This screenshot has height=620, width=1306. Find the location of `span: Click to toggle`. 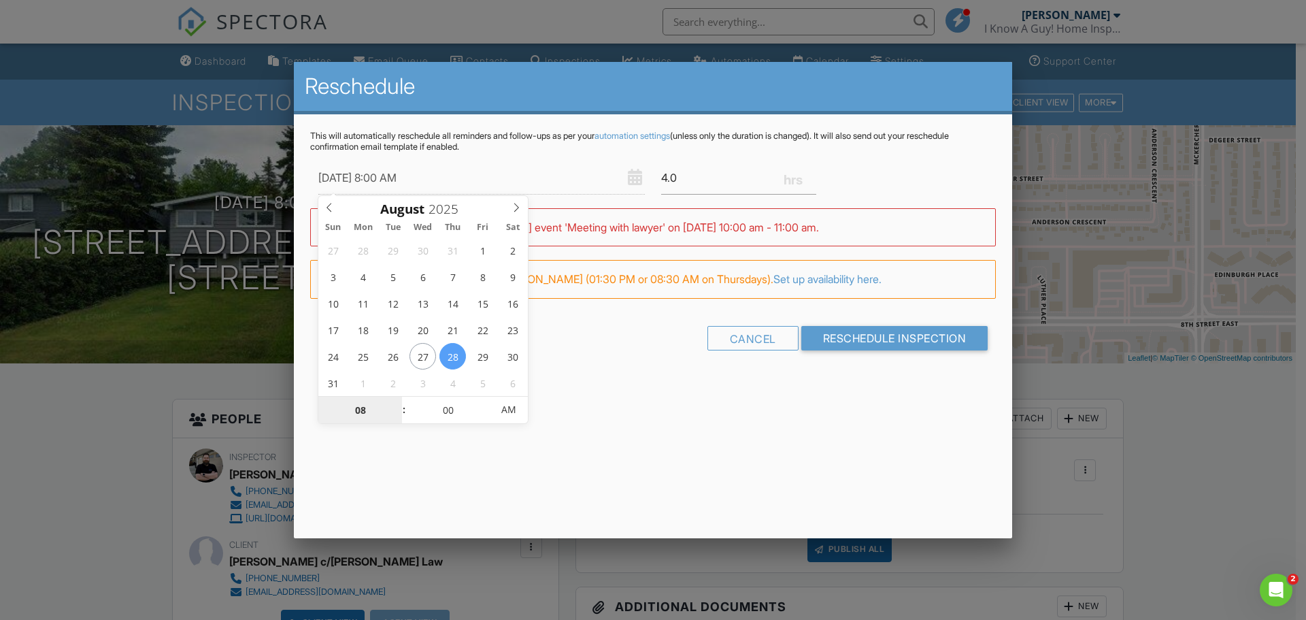

span: Click to toggle is located at coordinates (508, 410).